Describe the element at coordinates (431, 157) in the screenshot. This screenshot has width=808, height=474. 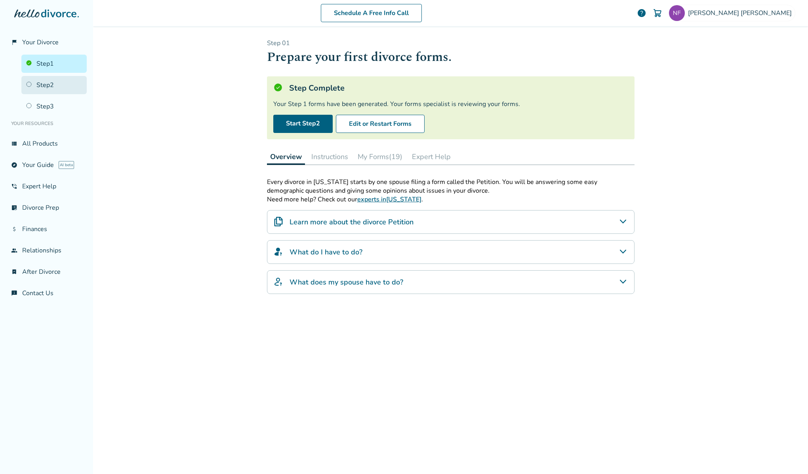
I see `button: Expert Help` at that location.